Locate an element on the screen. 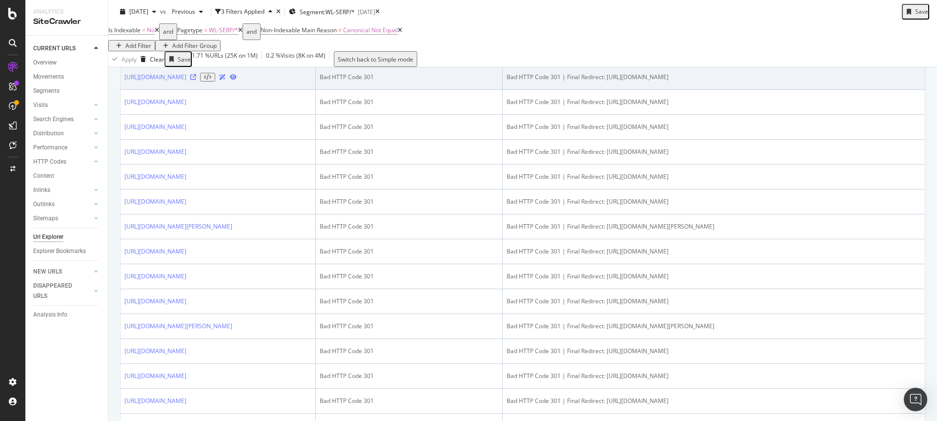 The height and width of the screenshot is (421, 937). div: 3 Filters Applied is located at coordinates (242, 11).